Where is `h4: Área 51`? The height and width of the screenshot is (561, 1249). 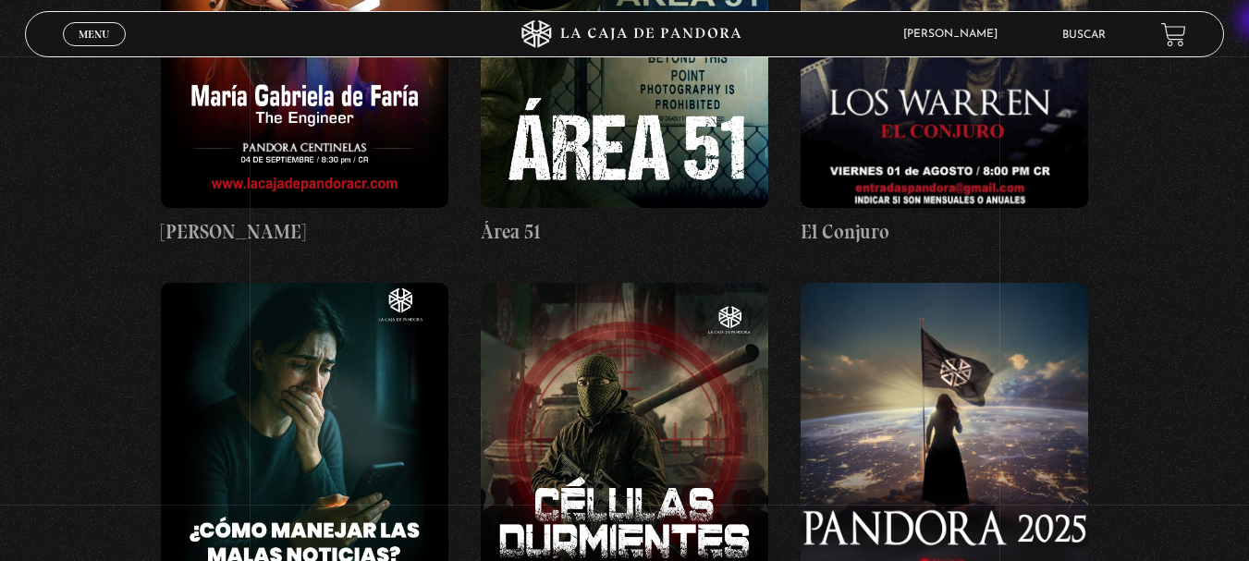 h4: Área 51 is located at coordinates (624, 232).